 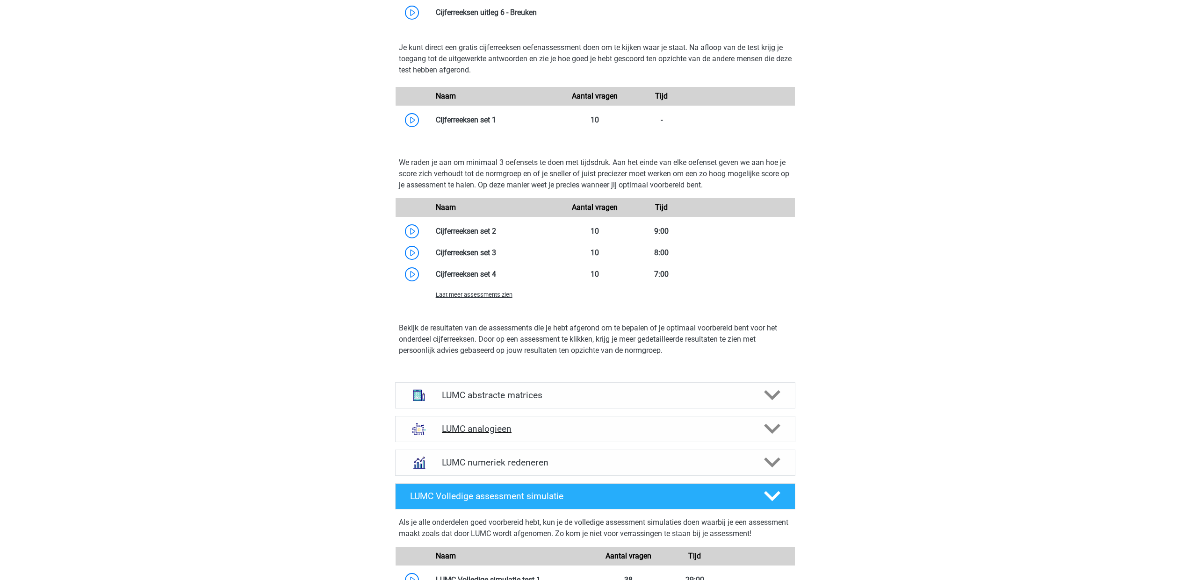 I want to click on a: abstracte matrices LUMC abstracte matrices, so click(x=595, y=395).